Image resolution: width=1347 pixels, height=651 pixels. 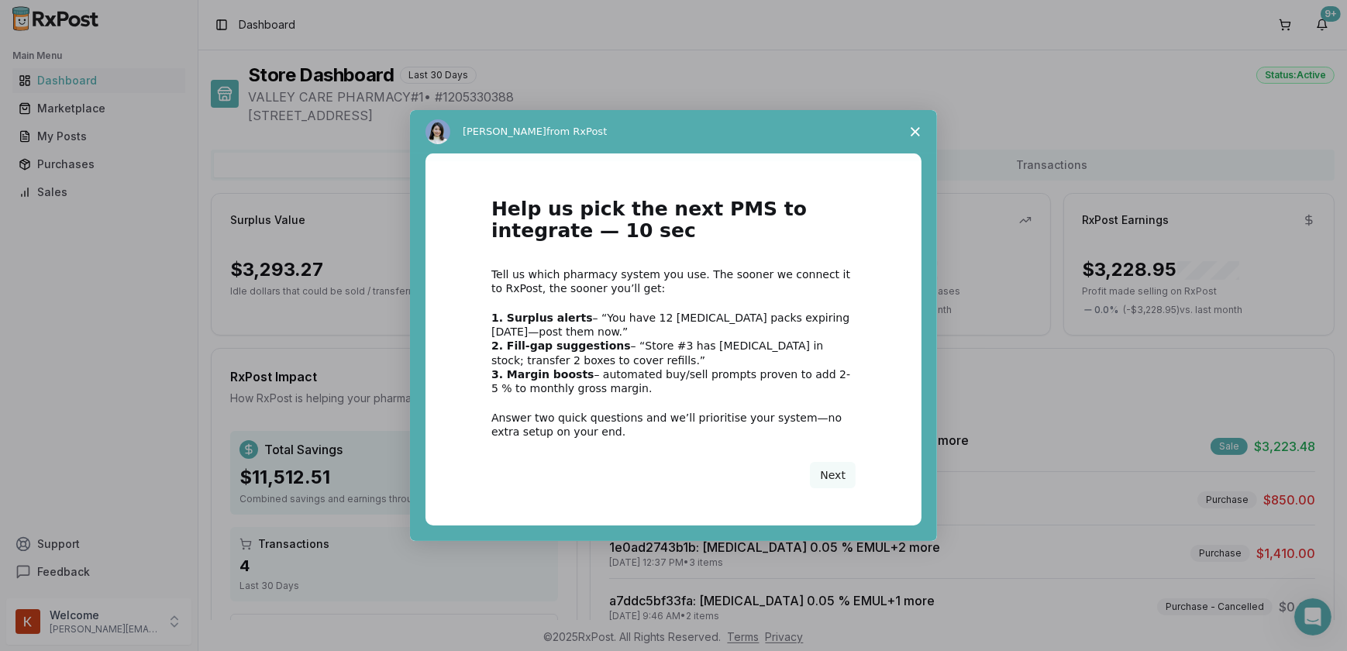 What do you see at coordinates (916, 132) in the screenshot?
I see `span: Close survey` at bounding box center [916, 132].